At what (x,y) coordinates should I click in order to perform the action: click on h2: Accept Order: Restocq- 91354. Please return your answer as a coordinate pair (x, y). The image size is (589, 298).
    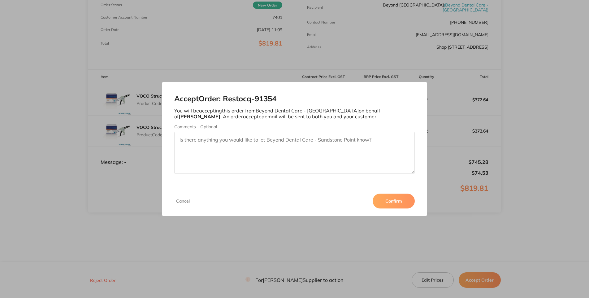
    Looking at the image, I should click on (294, 99).